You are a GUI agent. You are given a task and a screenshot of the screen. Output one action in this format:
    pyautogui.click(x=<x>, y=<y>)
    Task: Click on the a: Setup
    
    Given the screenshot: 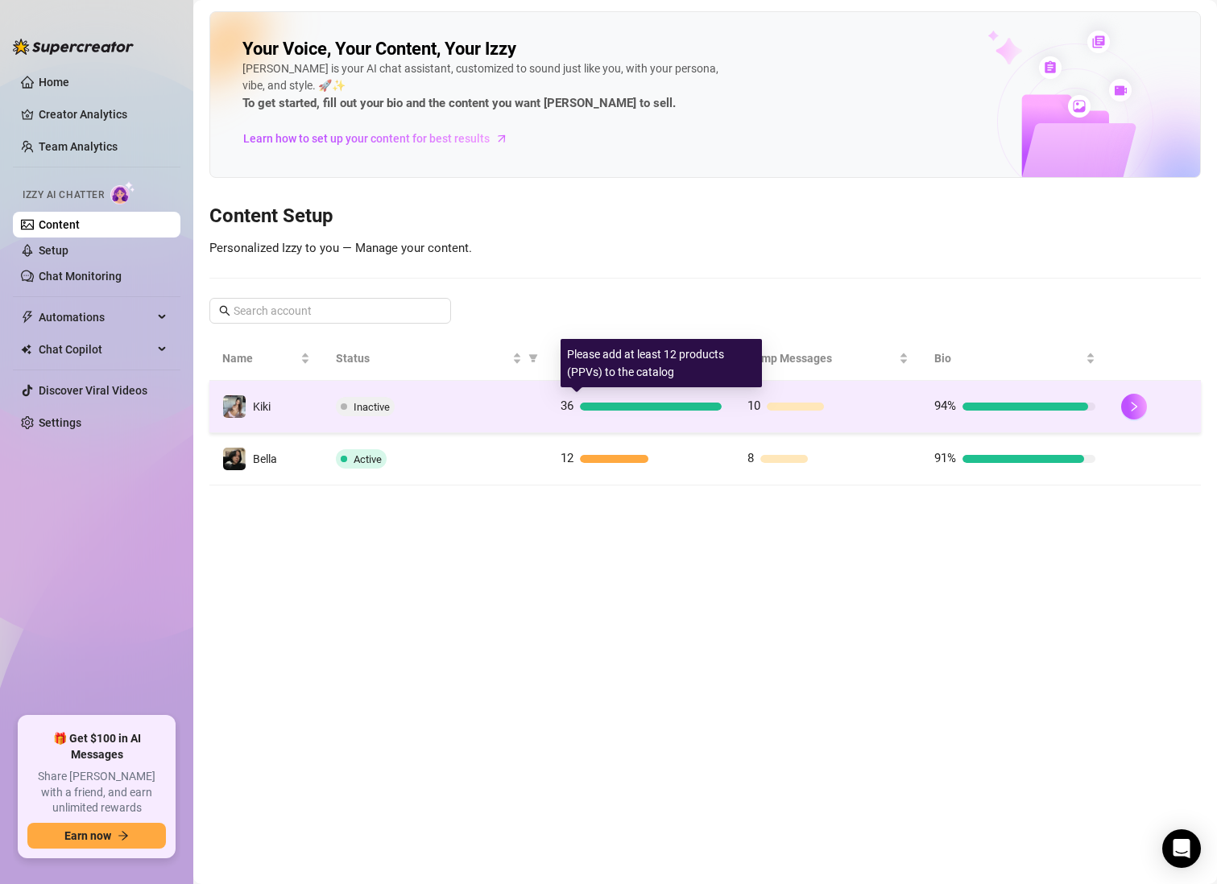 What is the action you would take?
    pyautogui.click(x=53, y=250)
    